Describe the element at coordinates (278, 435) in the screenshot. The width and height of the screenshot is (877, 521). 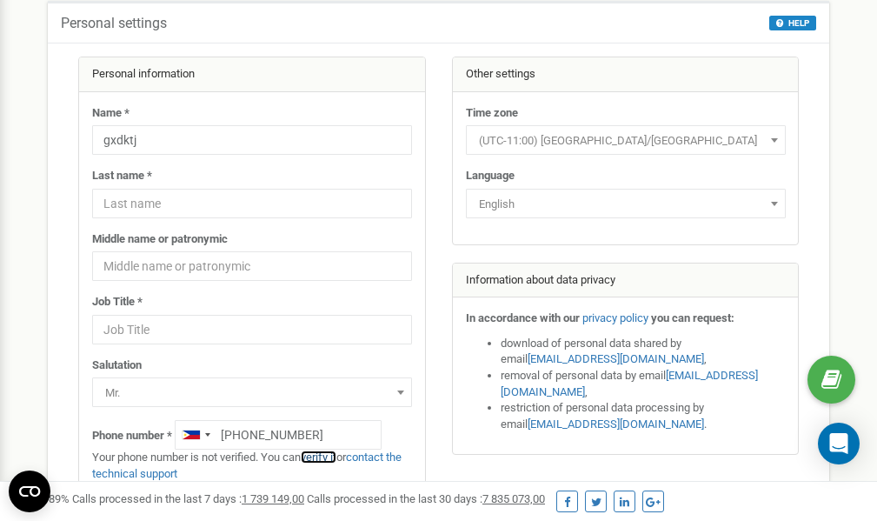
I see `input: +1-800-555-55-55` at that location.